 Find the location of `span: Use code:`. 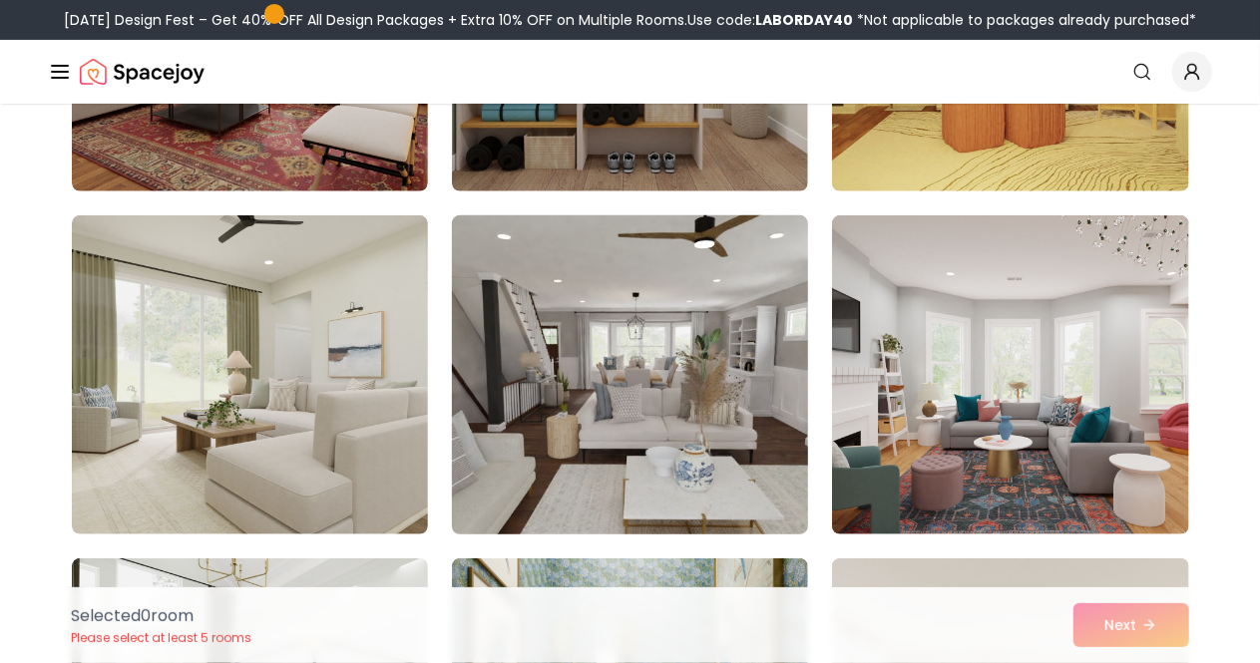

span: Use code: is located at coordinates (770, 20).